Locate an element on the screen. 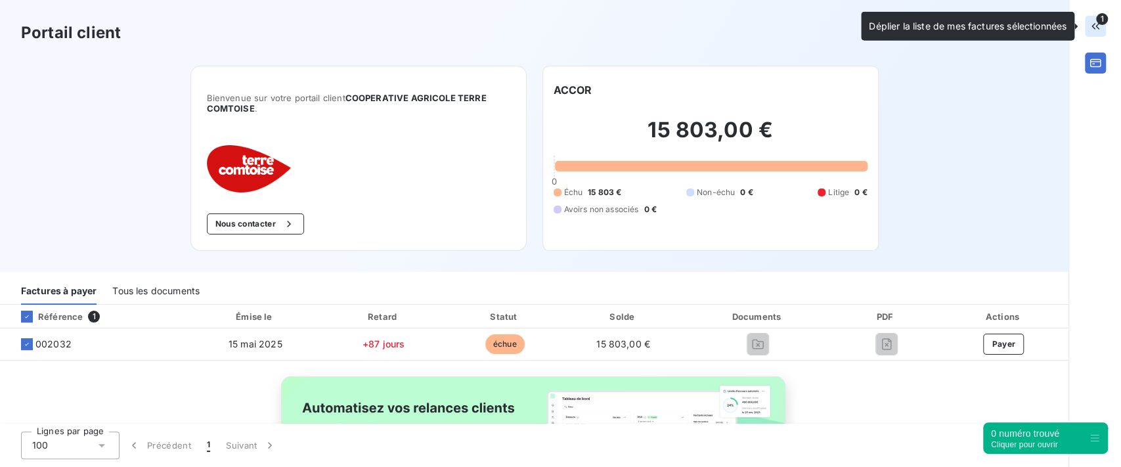 This screenshot has width=1121, height=467. img: Company logo is located at coordinates (249, 169).